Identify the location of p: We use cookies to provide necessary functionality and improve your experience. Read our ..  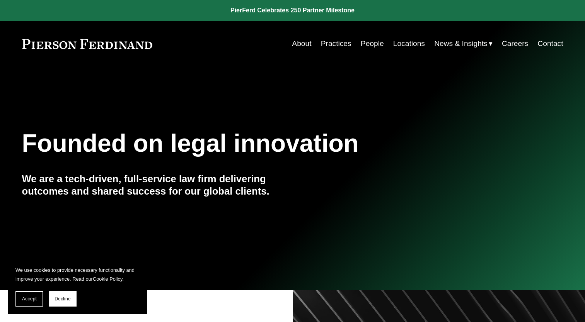
(77, 275).